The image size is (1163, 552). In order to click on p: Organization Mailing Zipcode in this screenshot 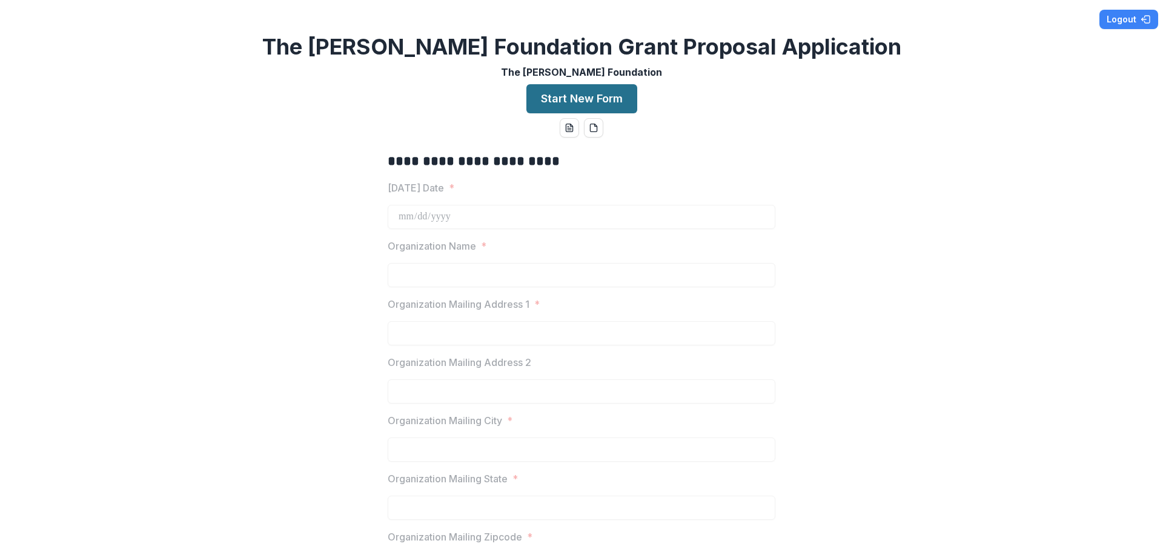, I will do `click(455, 537)`.